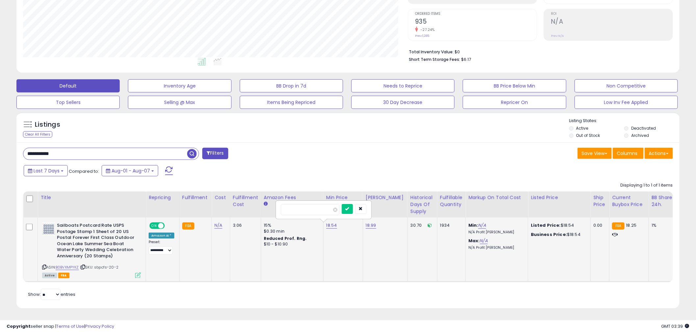  What do you see at coordinates (162, 247) in the screenshot?
I see `div: Preset:` at bounding box center [162, 247].